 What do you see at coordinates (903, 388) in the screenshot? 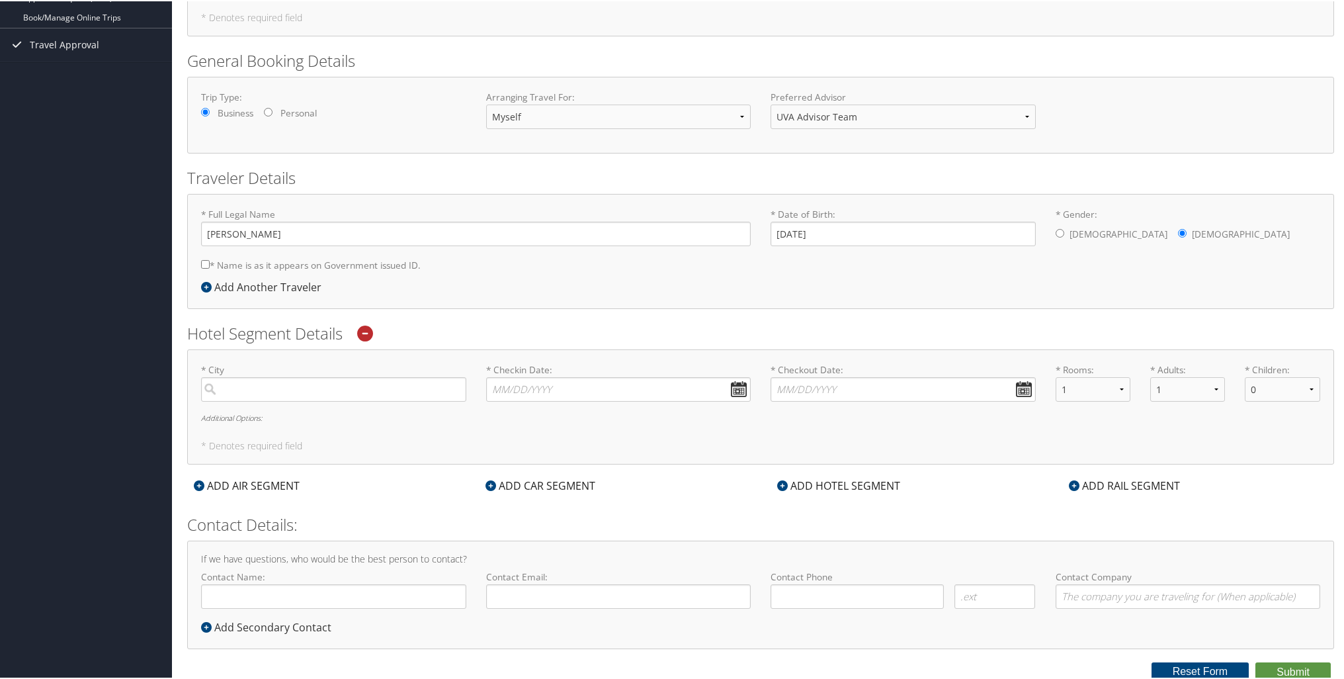
I see `input: * Checkout Date:` at bounding box center [903, 388].